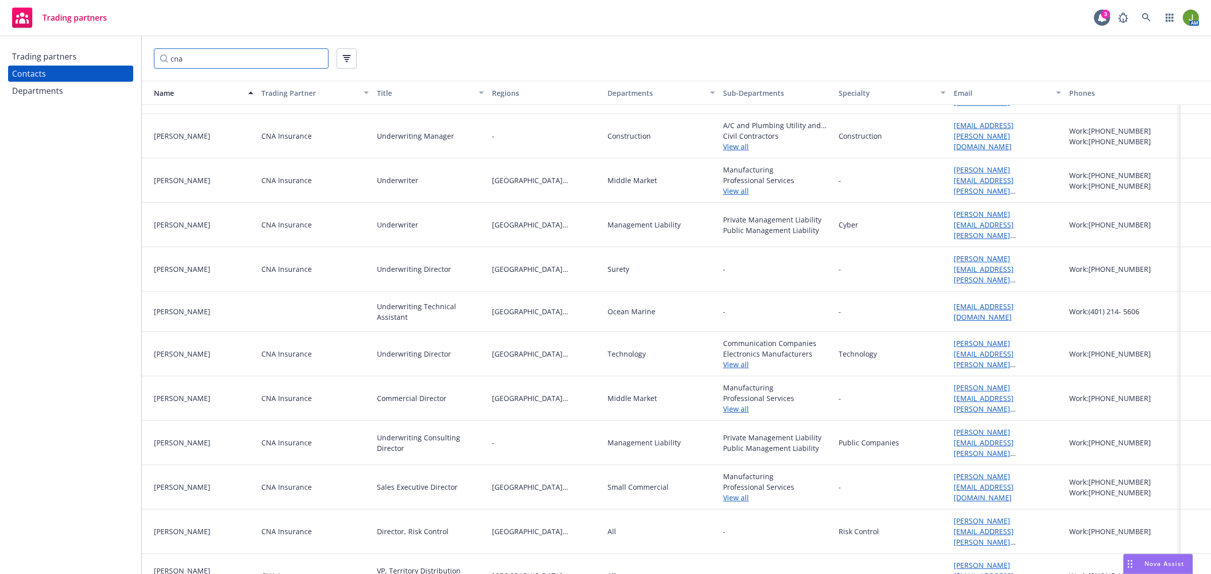 The width and height of the screenshot is (1211, 574). What do you see at coordinates (886, 93) in the screenshot?
I see `div: Specialty` at bounding box center [886, 93].